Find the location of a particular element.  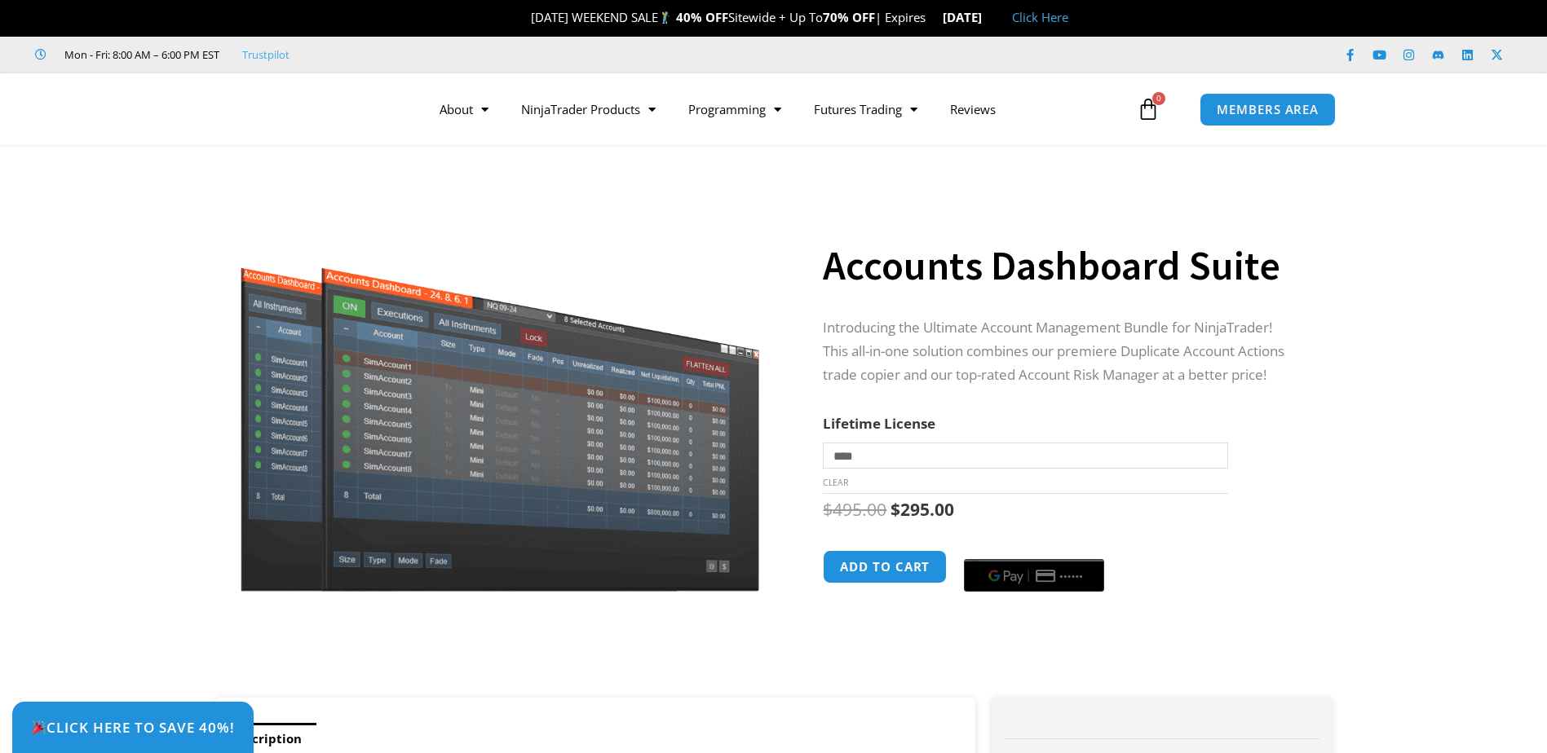

bdi: 495.00 is located at coordinates (854, 510).